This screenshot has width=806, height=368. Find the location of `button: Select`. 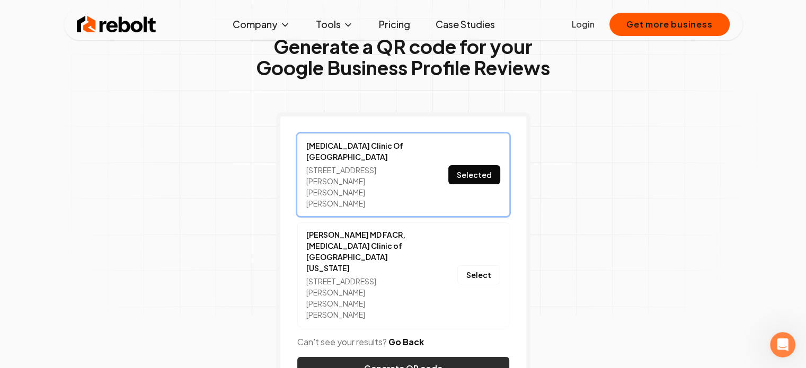

button: Select is located at coordinates (478, 275).